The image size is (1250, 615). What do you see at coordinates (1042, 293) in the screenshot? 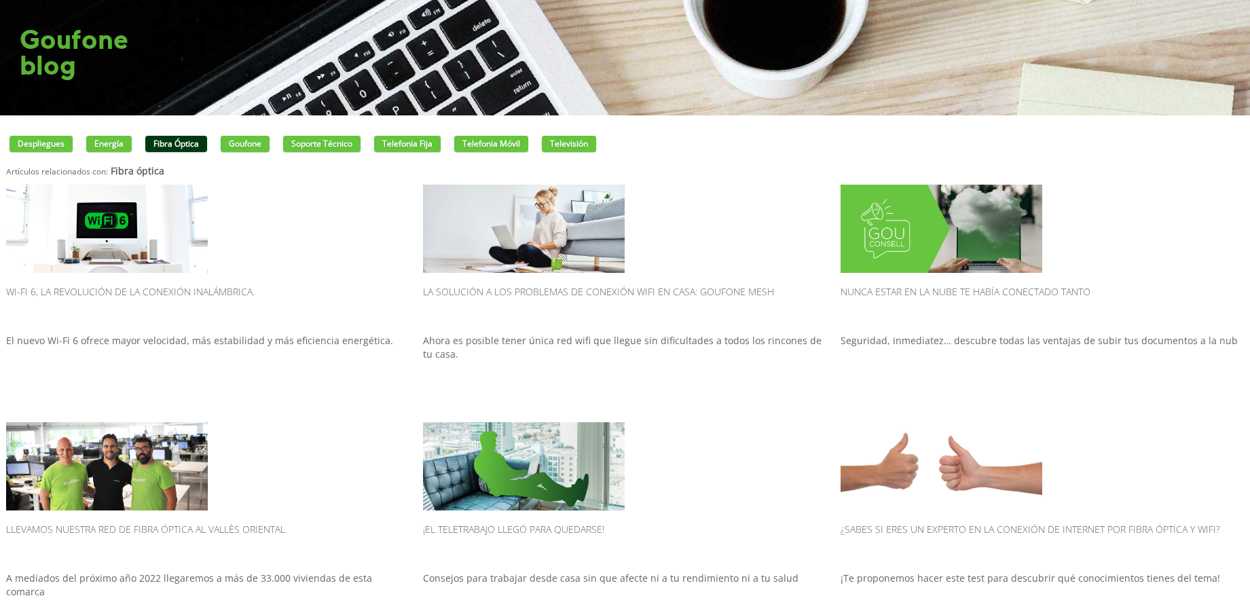
I see `a: Nunca estar en la nube te había conectado tanto Seguridad, inmediatez… descubre todas las ventaja...` at bounding box center [1042, 293].